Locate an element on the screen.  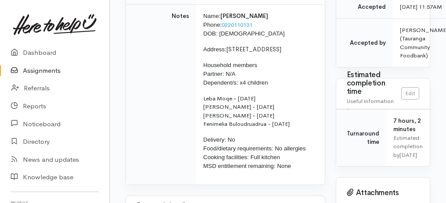
span: Phone: is located at coordinates (212, 25).